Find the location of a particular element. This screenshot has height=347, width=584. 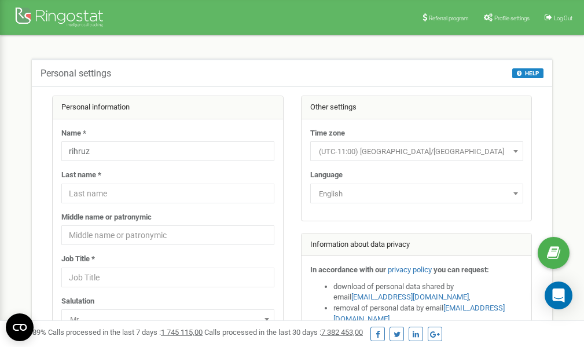

u: 7 382 453,00 is located at coordinates (342, 332).